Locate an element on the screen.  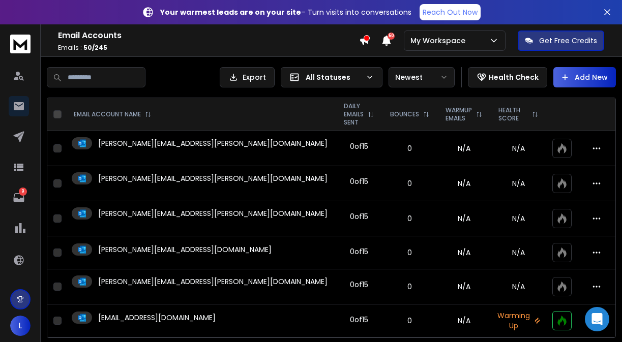
button: Add New is located at coordinates (585, 77).